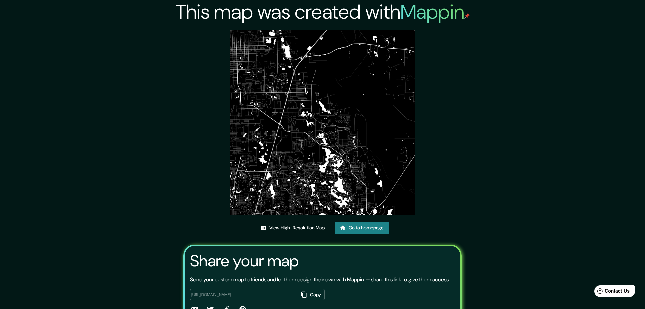 This screenshot has width=645, height=309. I want to click on img: created-map, so click(322, 122).